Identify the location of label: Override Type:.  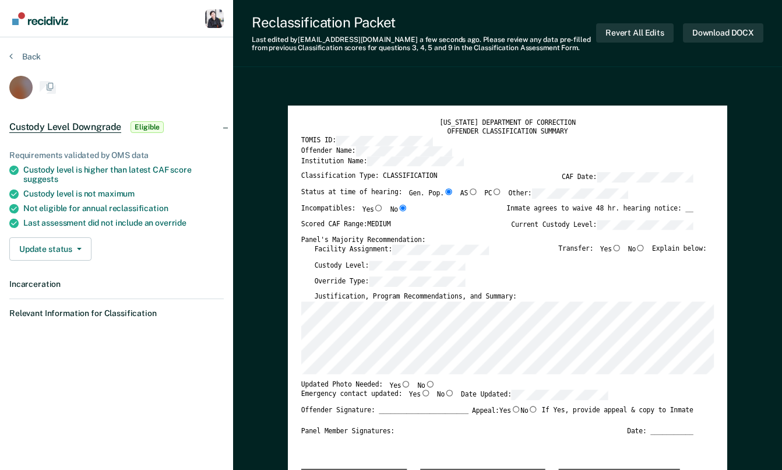
(390, 281).